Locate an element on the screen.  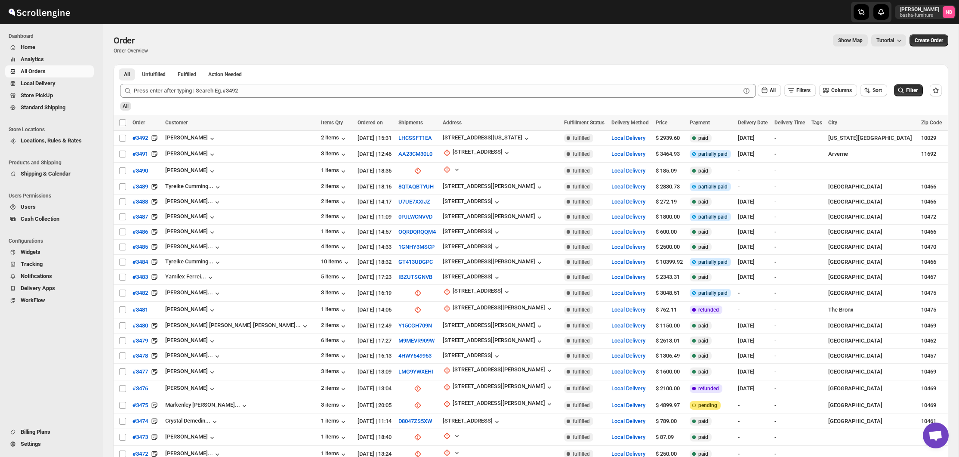
span: Create Order is located at coordinates (929, 40).